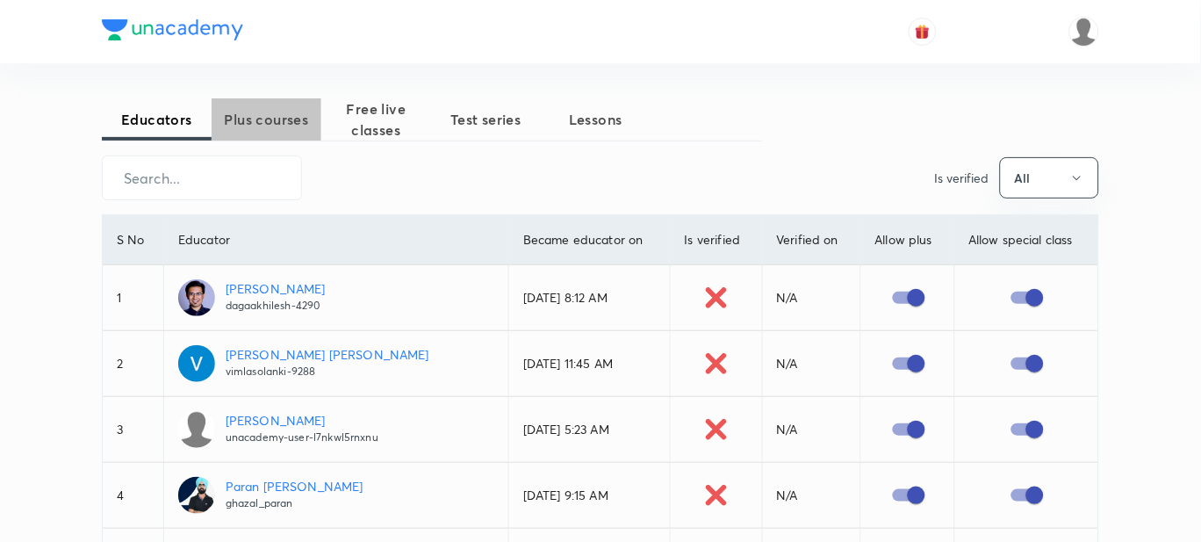 This screenshot has height=542, width=1201. What do you see at coordinates (327, 371) in the screenshot?
I see `p: vimlasolanki-9288` at bounding box center [327, 371].